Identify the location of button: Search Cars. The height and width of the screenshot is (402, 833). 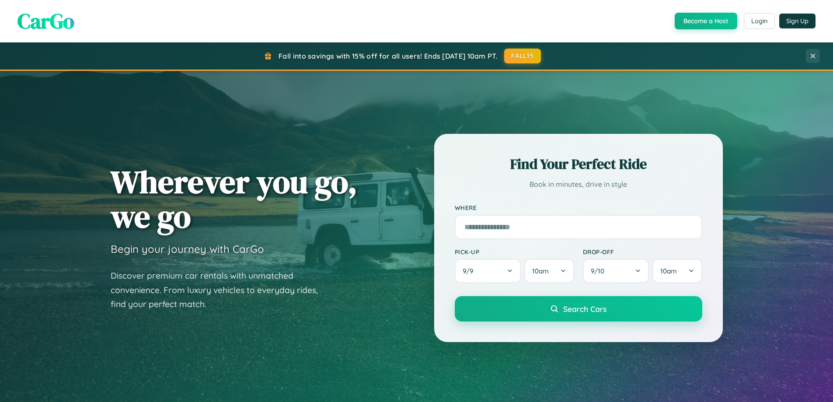
(578, 309).